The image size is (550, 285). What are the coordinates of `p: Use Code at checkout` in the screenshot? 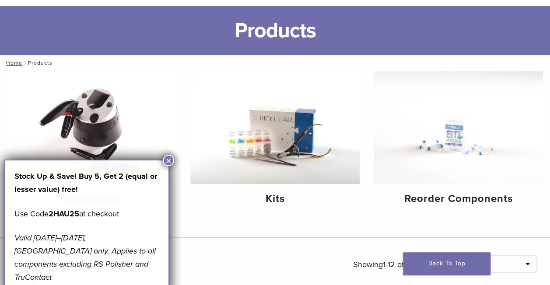 It's located at (87, 214).